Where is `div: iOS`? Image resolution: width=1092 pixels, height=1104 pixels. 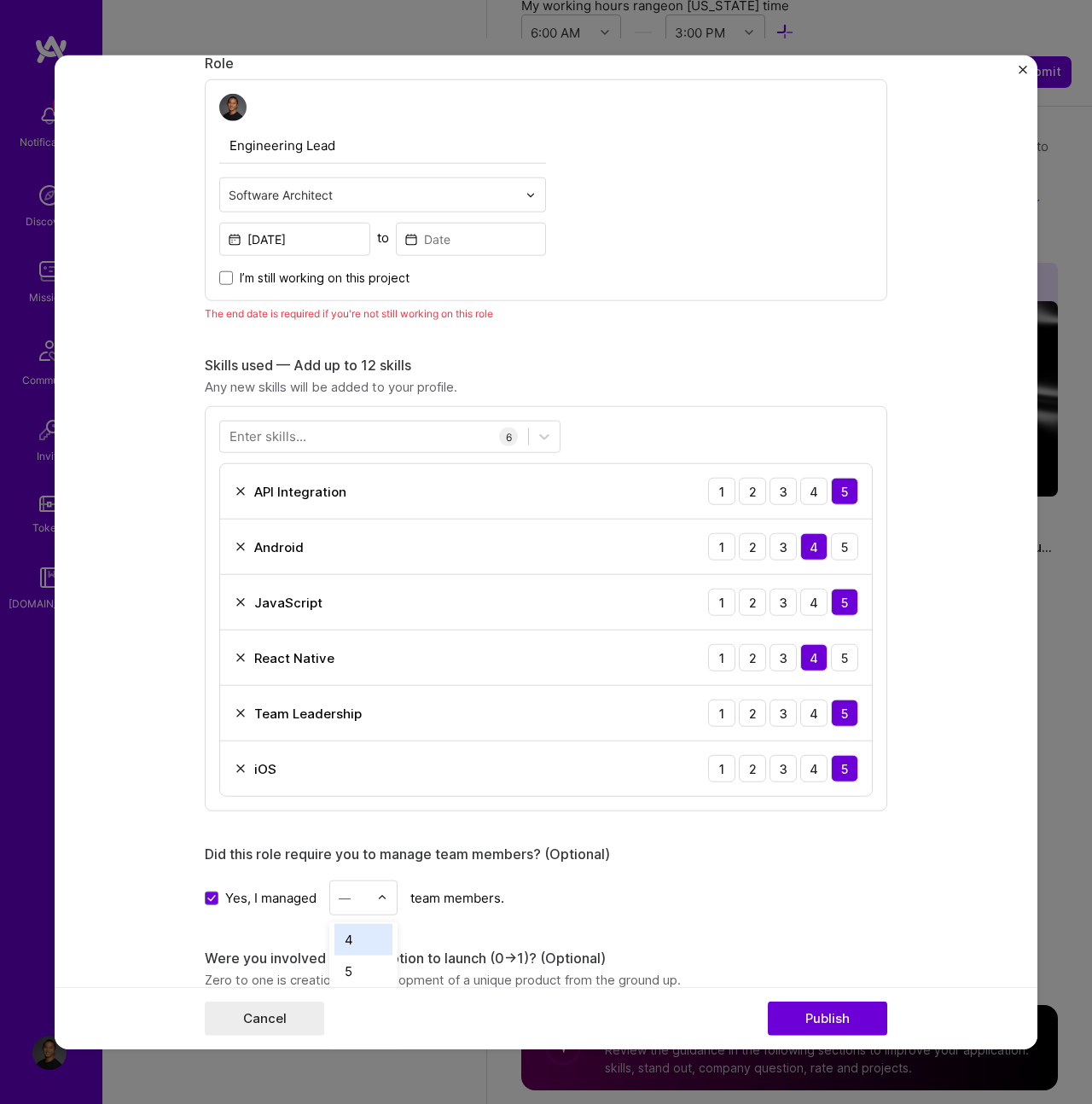 div: iOS is located at coordinates (266, 768).